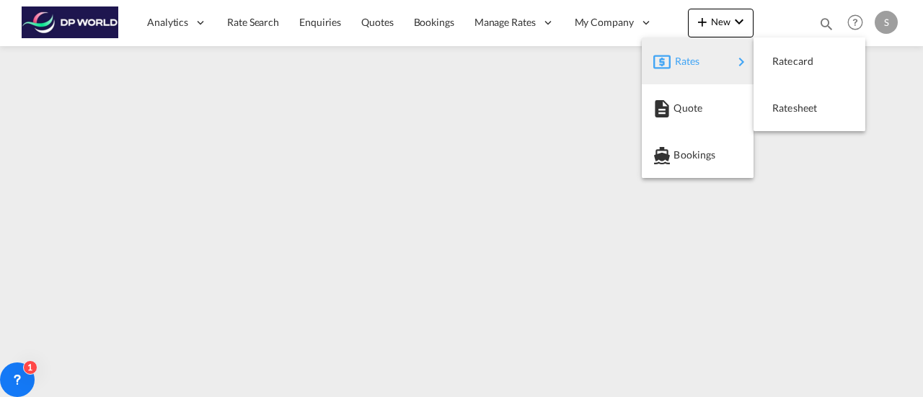  What do you see at coordinates (698, 108) in the screenshot?
I see `div: Quote` at bounding box center [698, 108].